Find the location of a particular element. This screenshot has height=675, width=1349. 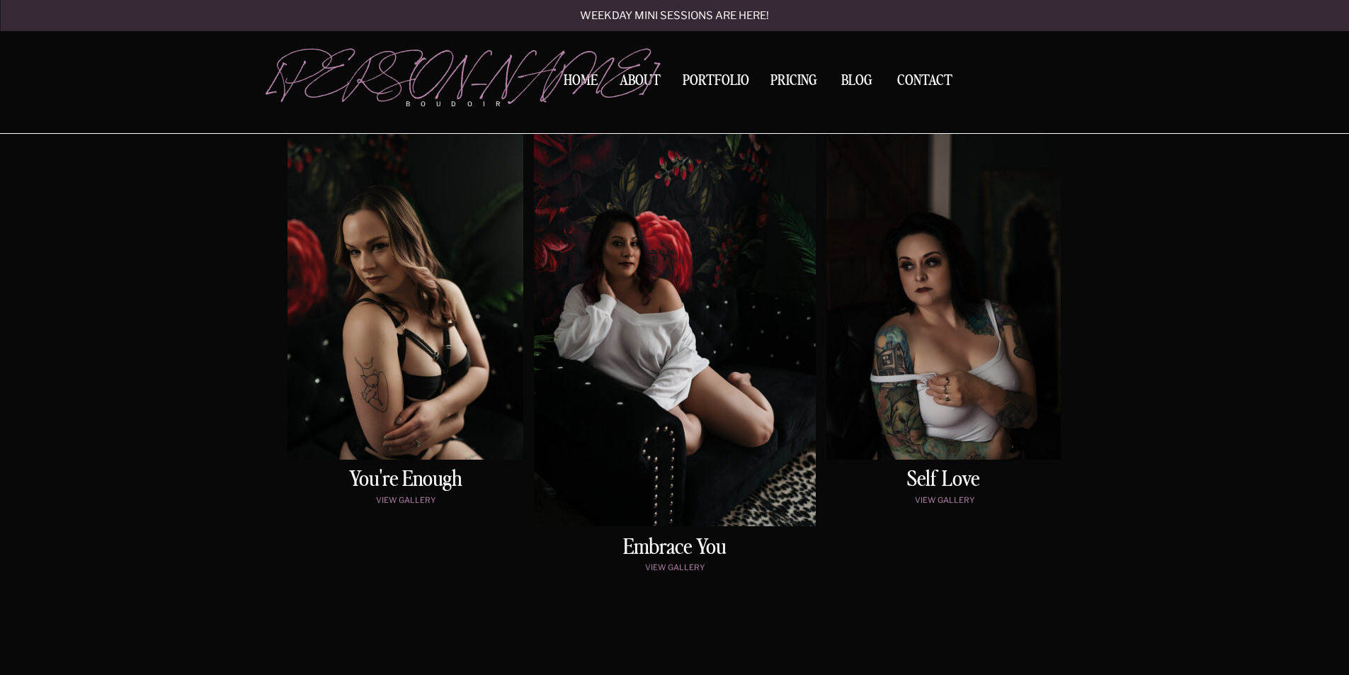

nav: Pricing is located at coordinates (794, 83).